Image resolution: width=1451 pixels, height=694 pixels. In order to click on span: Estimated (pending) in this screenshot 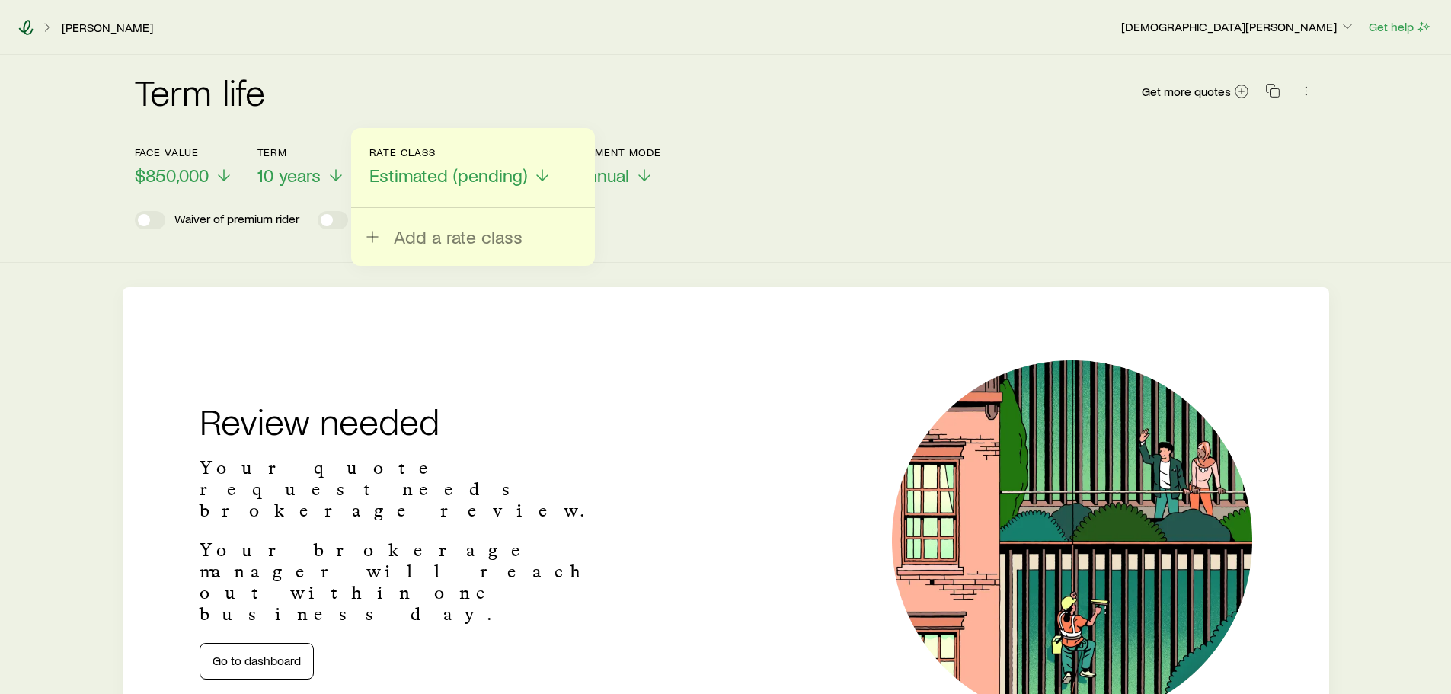, I will do `click(448, 175)`.